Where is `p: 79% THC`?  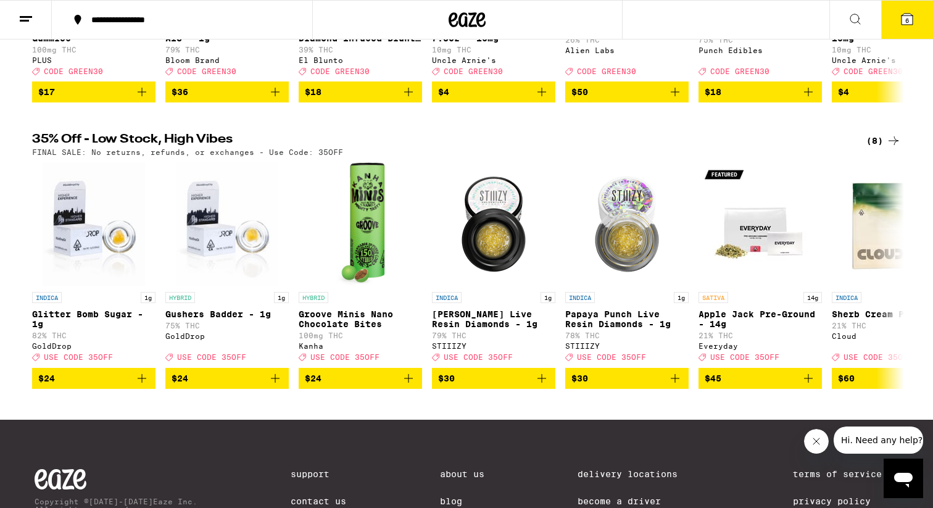
p: 79% THC is located at coordinates (227, 49).